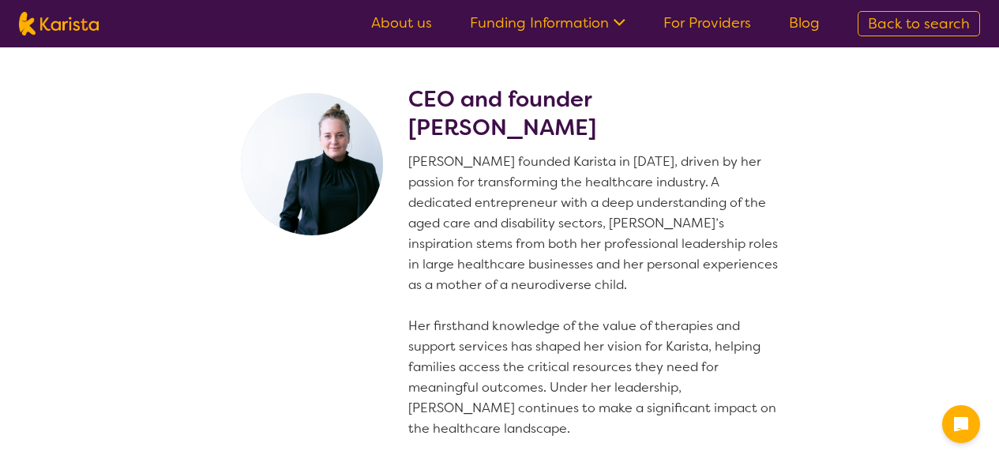  I want to click on a: Back to search, so click(918, 24).